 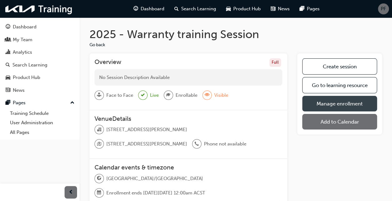 What do you see at coordinates (207, 95) in the screenshot?
I see `span: eye-icon` at bounding box center [207, 95].